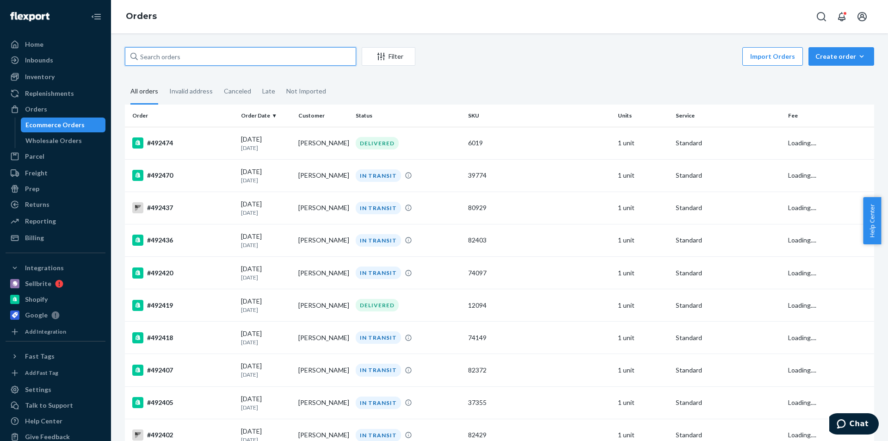 The height and width of the screenshot is (441, 888). What do you see at coordinates (30, 17) in the screenshot?
I see `img: Flexport logo` at bounding box center [30, 17].